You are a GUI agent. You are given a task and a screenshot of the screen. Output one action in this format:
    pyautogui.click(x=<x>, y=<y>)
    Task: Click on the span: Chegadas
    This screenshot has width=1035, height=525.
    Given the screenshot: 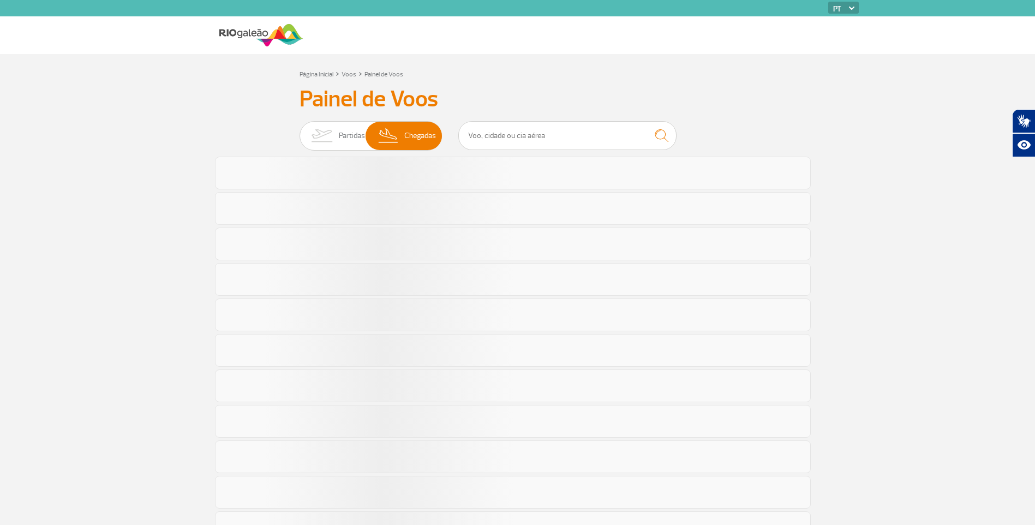 What is the action you would take?
    pyautogui.click(x=420, y=136)
    